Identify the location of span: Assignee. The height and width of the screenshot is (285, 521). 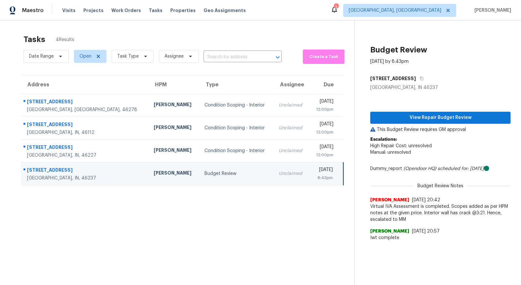
(174, 56).